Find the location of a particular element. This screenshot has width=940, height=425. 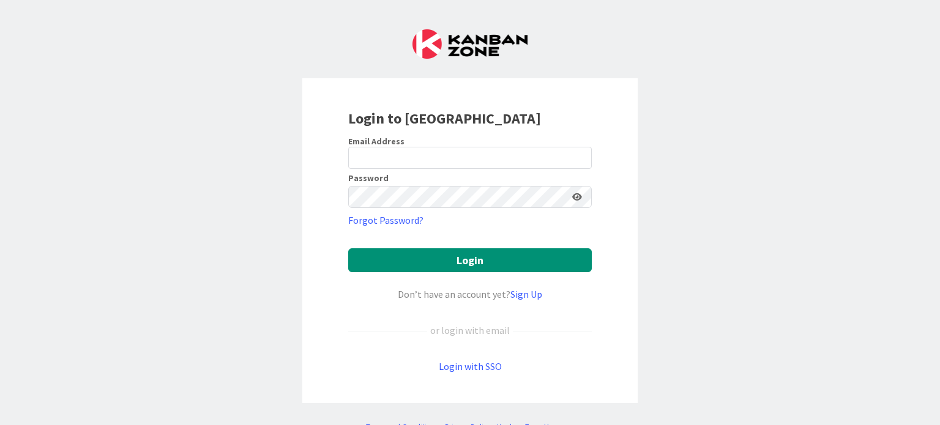

div: Don’t have an account yet? is located at coordinates (470, 294).